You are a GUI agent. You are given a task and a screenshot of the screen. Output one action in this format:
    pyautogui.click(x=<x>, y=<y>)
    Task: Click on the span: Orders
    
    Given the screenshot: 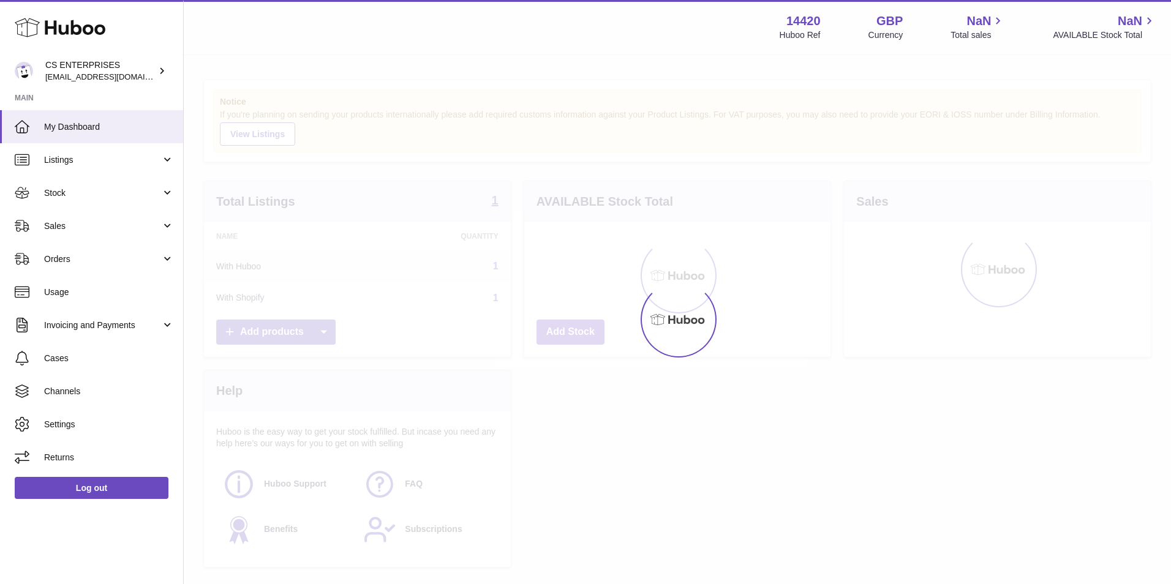 What is the action you would take?
    pyautogui.click(x=102, y=259)
    